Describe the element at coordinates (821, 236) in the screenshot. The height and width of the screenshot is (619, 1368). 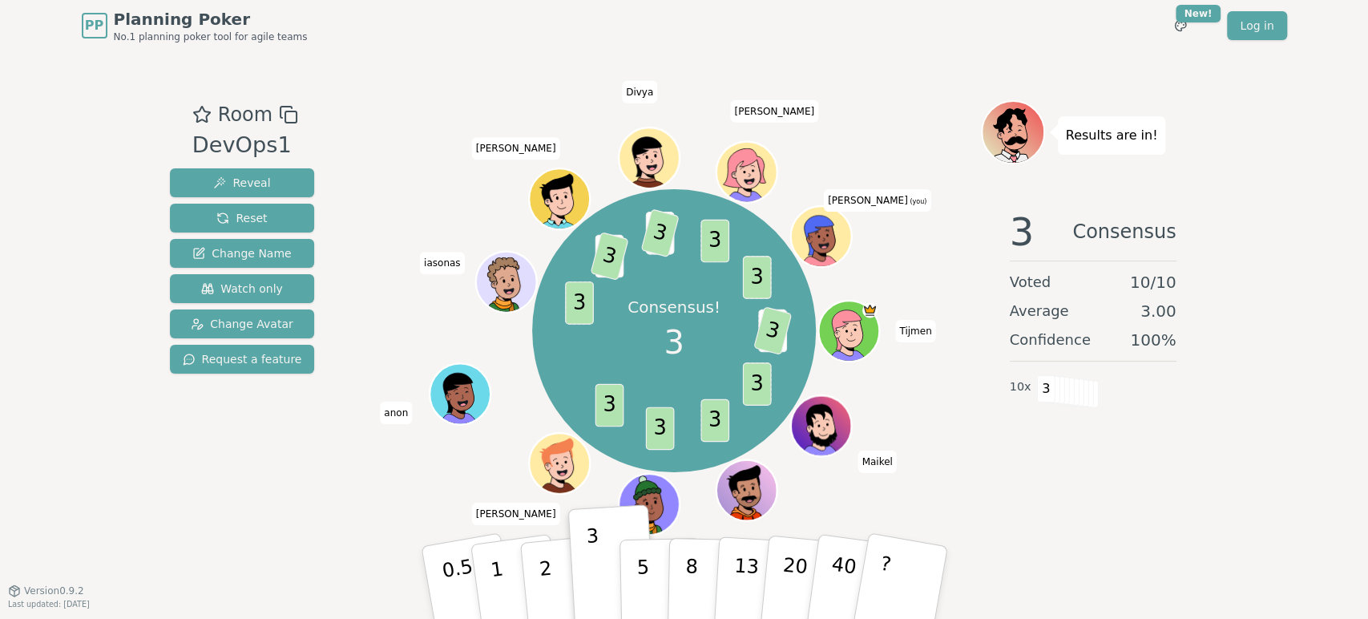
I see `button: Click to change your avatar` at that location.